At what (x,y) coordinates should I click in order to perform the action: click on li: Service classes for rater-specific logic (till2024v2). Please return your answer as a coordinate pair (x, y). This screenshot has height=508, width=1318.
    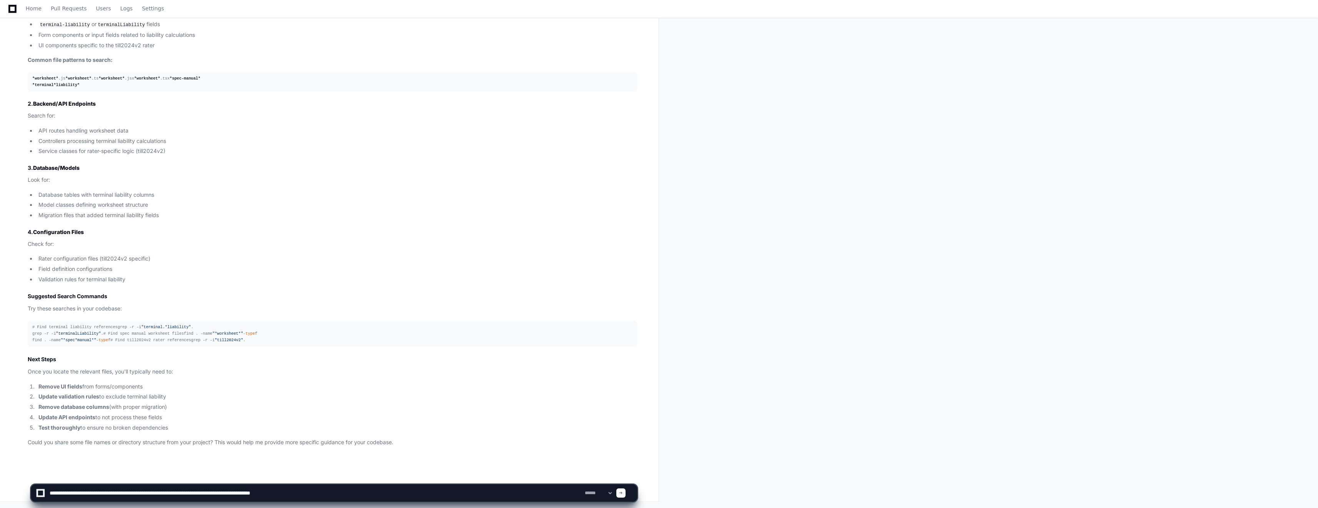
    Looking at the image, I should click on (336, 151).